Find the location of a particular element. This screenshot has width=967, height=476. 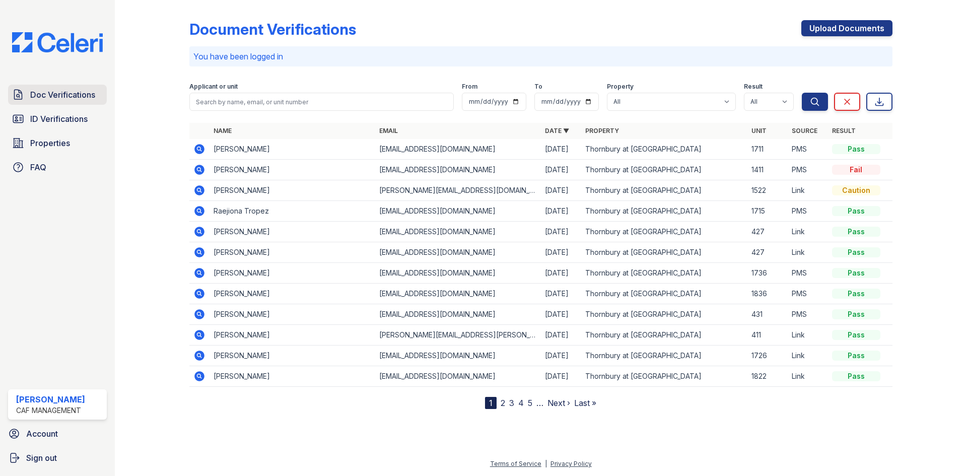

a: Unit is located at coordinates (759, 130).